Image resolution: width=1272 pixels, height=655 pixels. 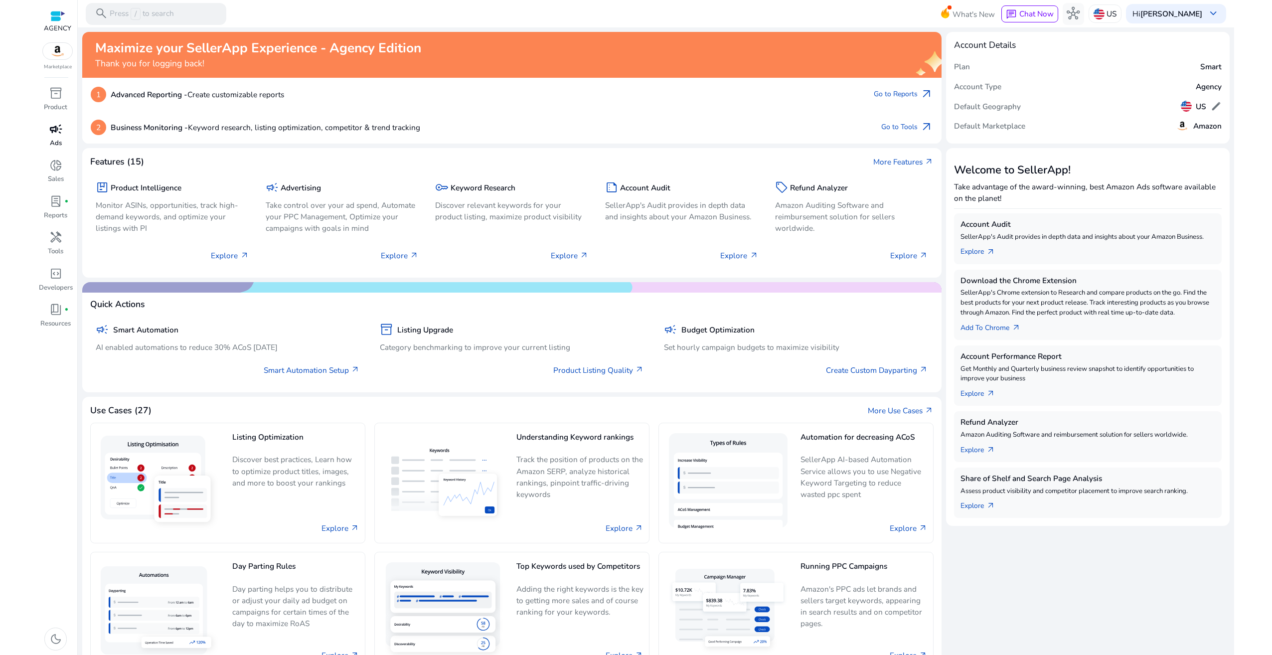 What do you see at coordinates (146, 188) in the screenshot?
I see `h5: Product Intelligence` at bounding box center [146, 188].